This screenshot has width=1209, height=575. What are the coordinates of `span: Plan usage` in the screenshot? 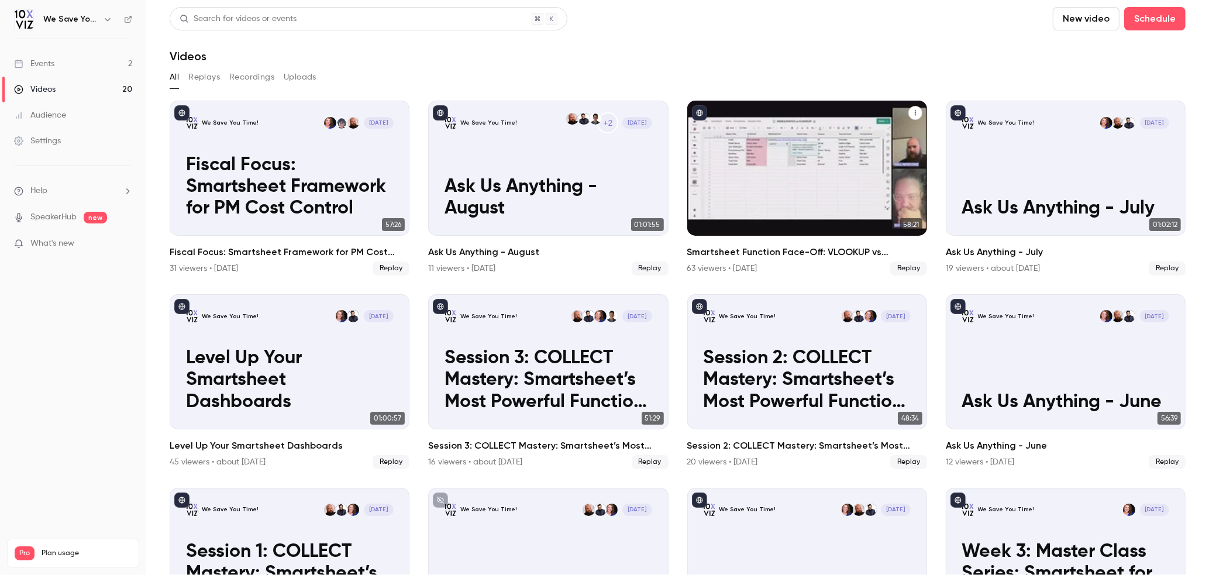 It's located at (87, 554).